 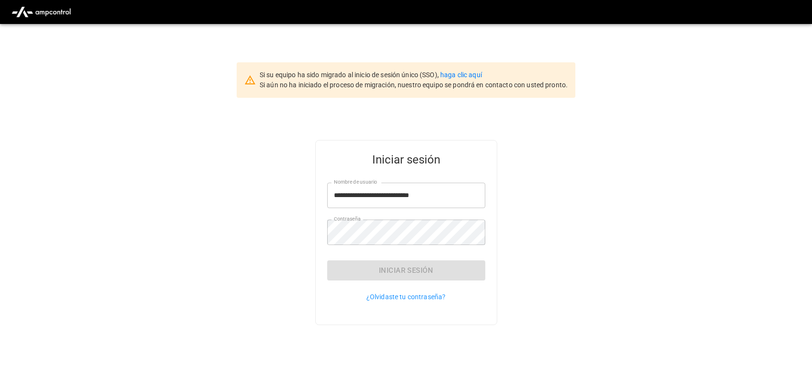 I want to click on label: Contraseña, so click(x=347, y=219).